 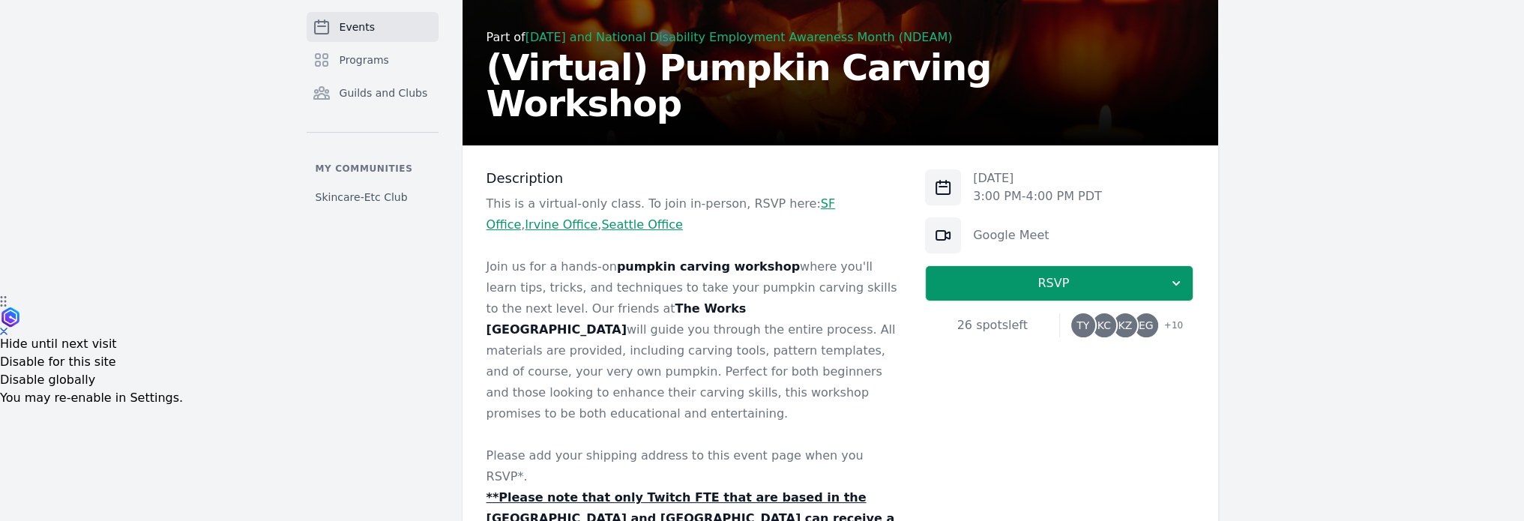 I want to click on a: Guilds and Clubs, so click(x=373, y=93).